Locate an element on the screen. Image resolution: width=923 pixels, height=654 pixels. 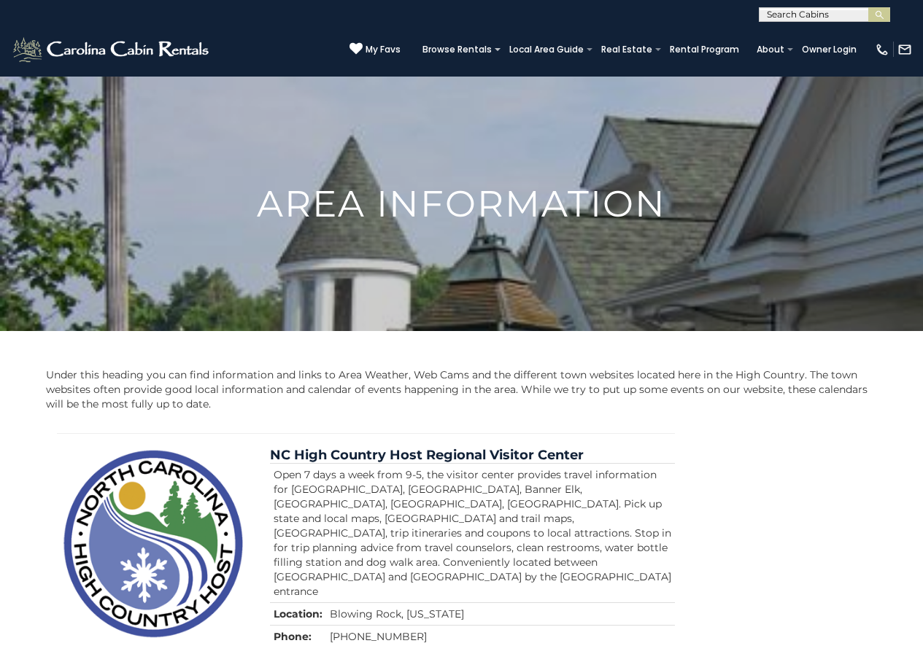
a: About is located at coordinates (770, 50).